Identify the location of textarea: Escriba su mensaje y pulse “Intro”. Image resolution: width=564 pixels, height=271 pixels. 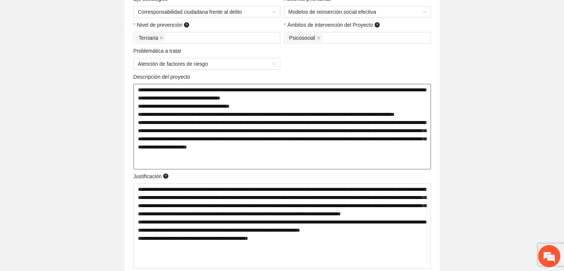
(72, 200).